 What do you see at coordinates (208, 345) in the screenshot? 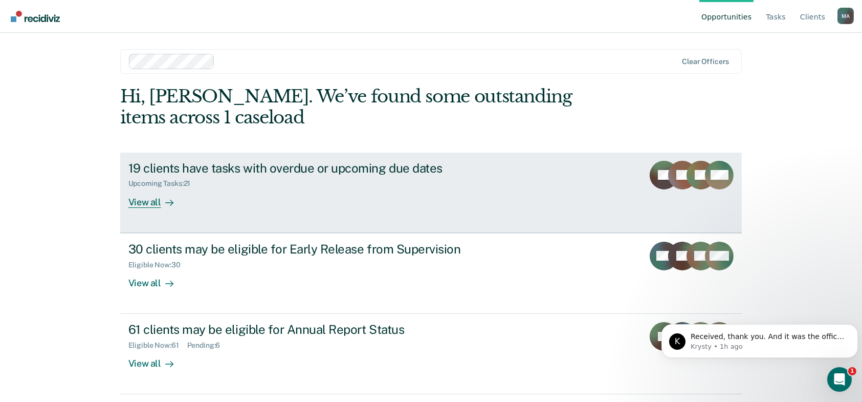
I see `div: Pending : 6` at bounding box center [208, 345].